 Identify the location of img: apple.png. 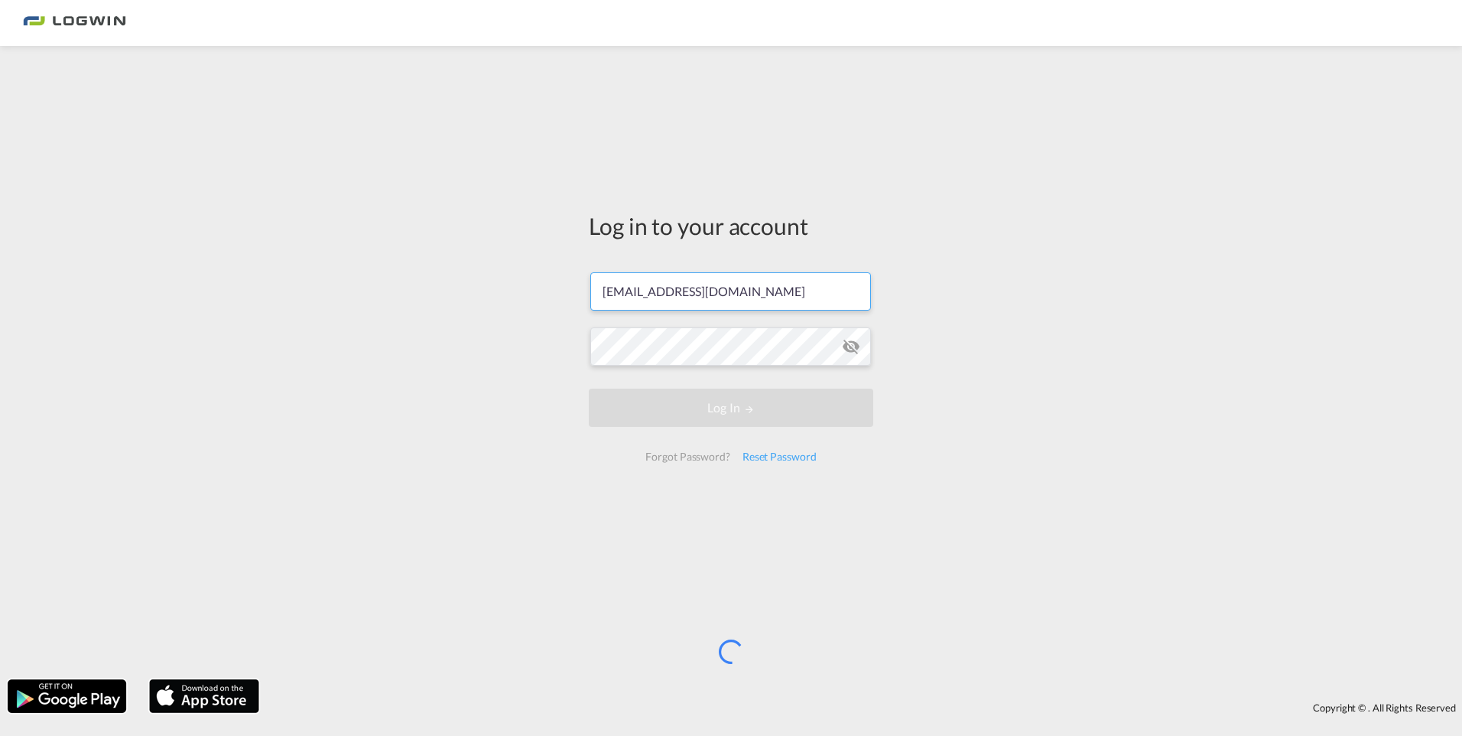
(204, 696).